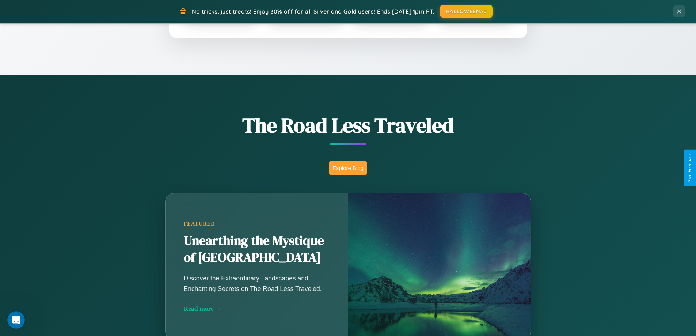 Image resolution: width=696 pixels, height=336 pixels. I want to click on div: Featured, so click(257, 223).